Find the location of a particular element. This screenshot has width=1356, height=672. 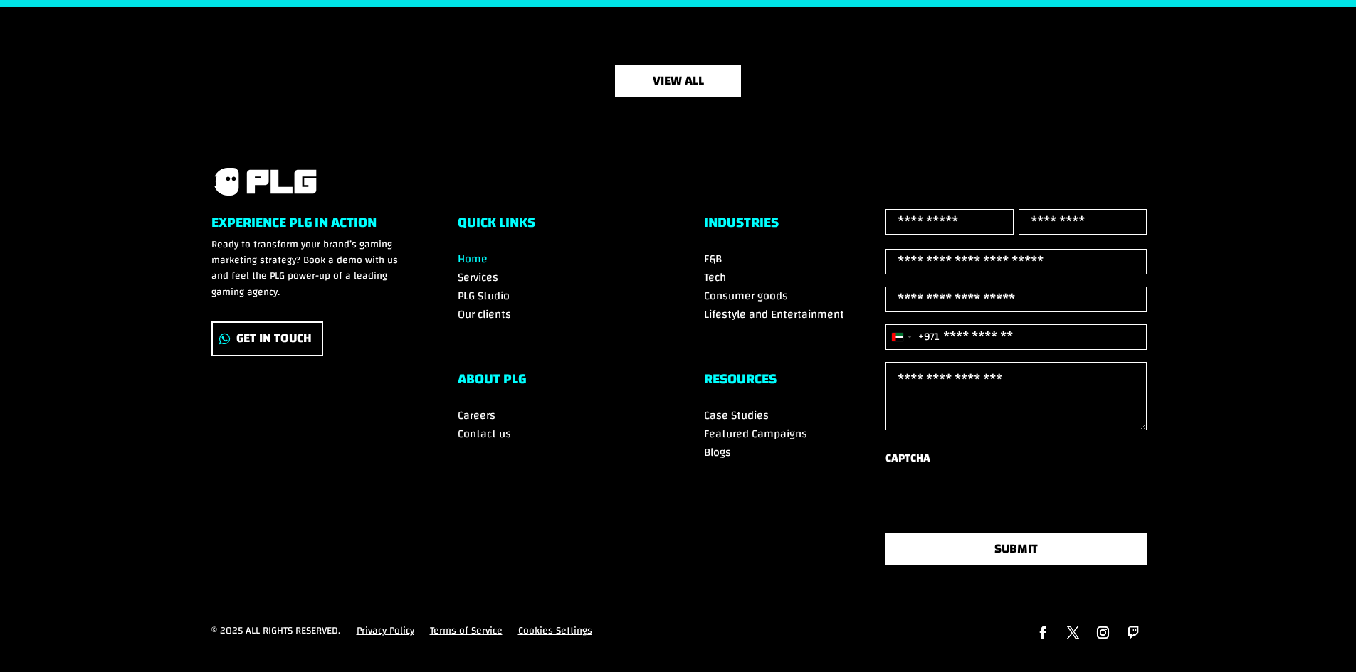

h6: Quick Links is located at coordinates (555, 226).